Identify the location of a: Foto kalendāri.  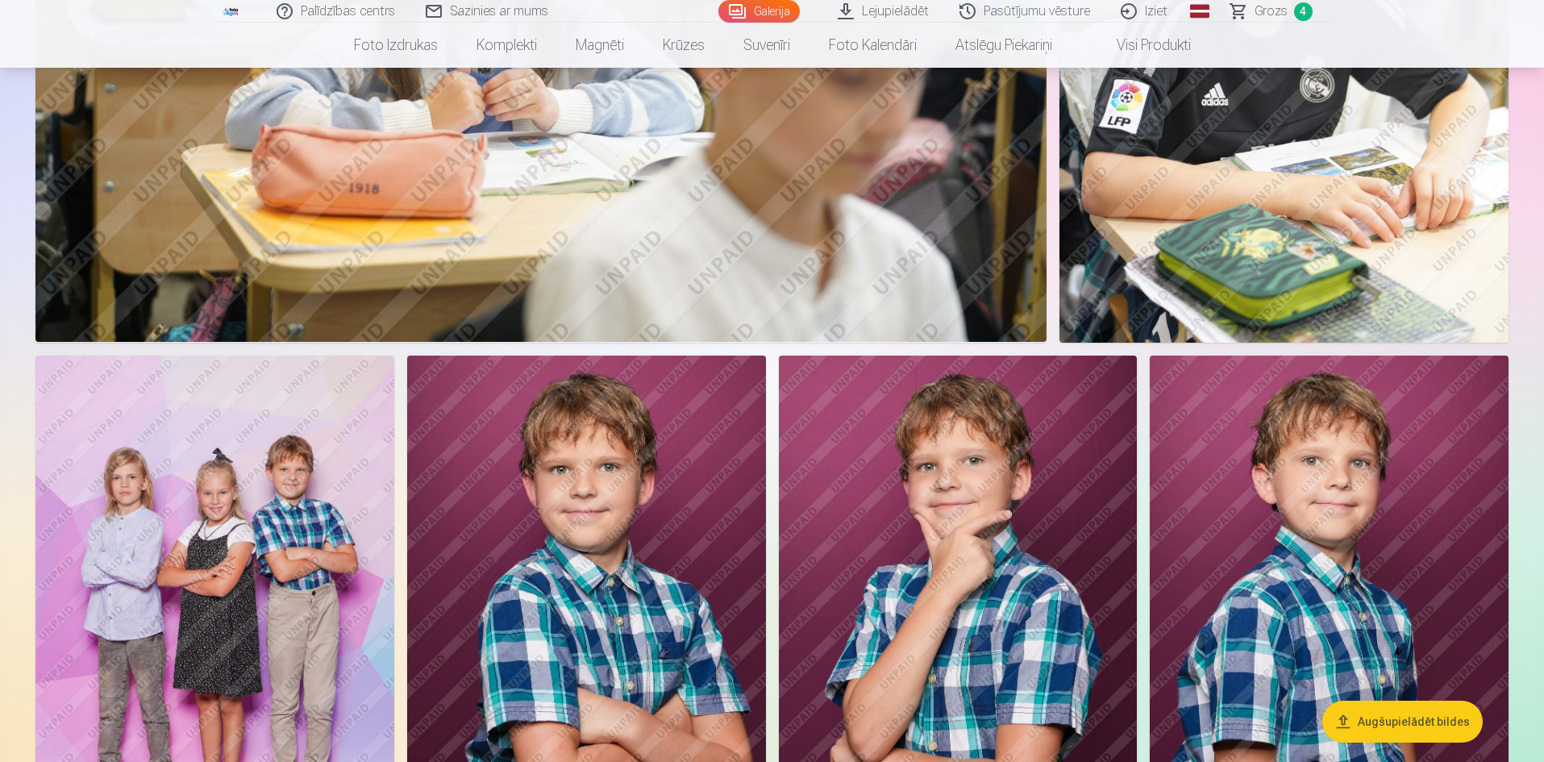
(873, 45).